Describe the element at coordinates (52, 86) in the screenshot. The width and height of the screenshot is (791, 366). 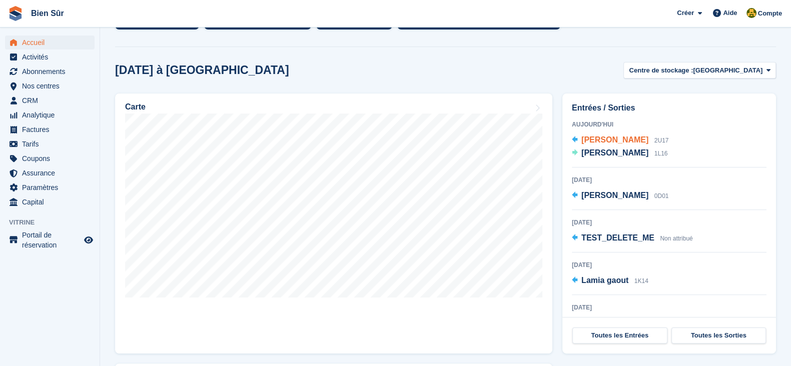
I see `span: Nos centres` at that location.